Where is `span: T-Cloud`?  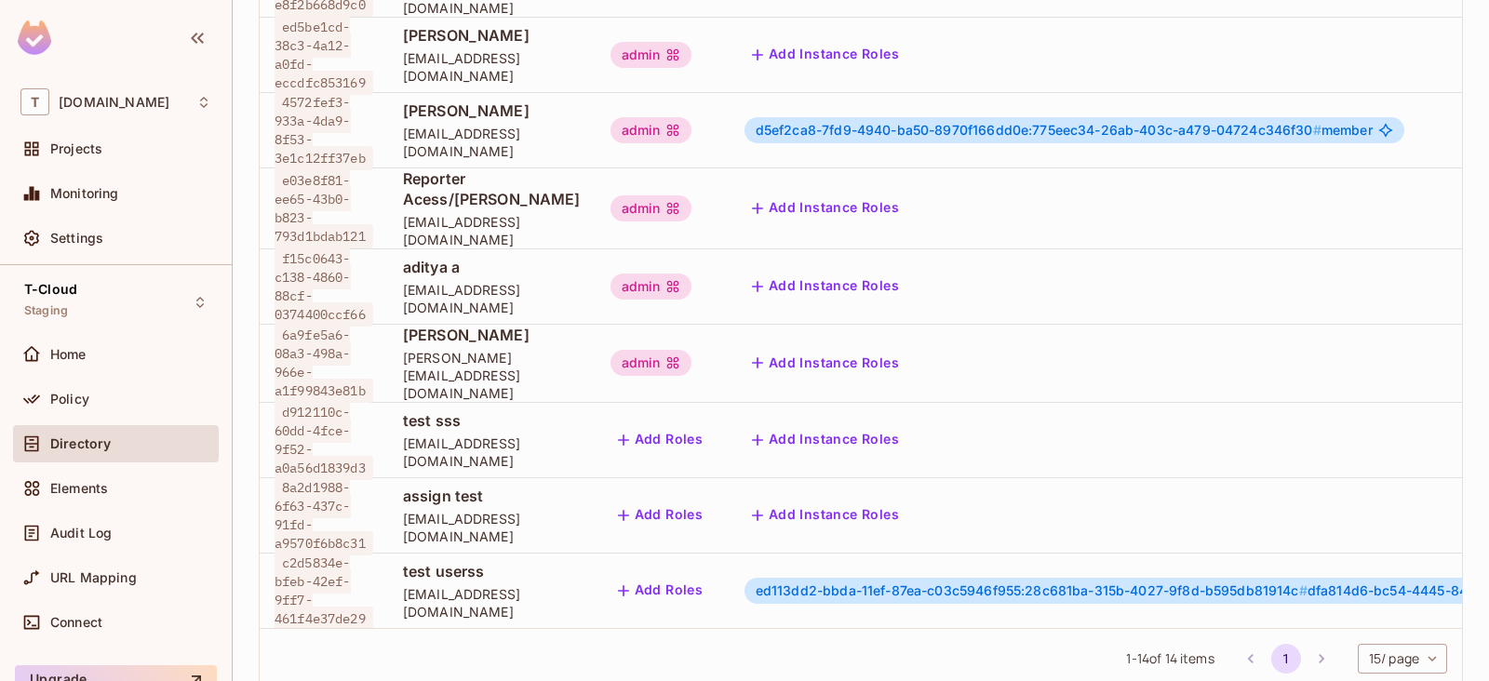 span: T-Cloud is located at coordinates (50, 289).